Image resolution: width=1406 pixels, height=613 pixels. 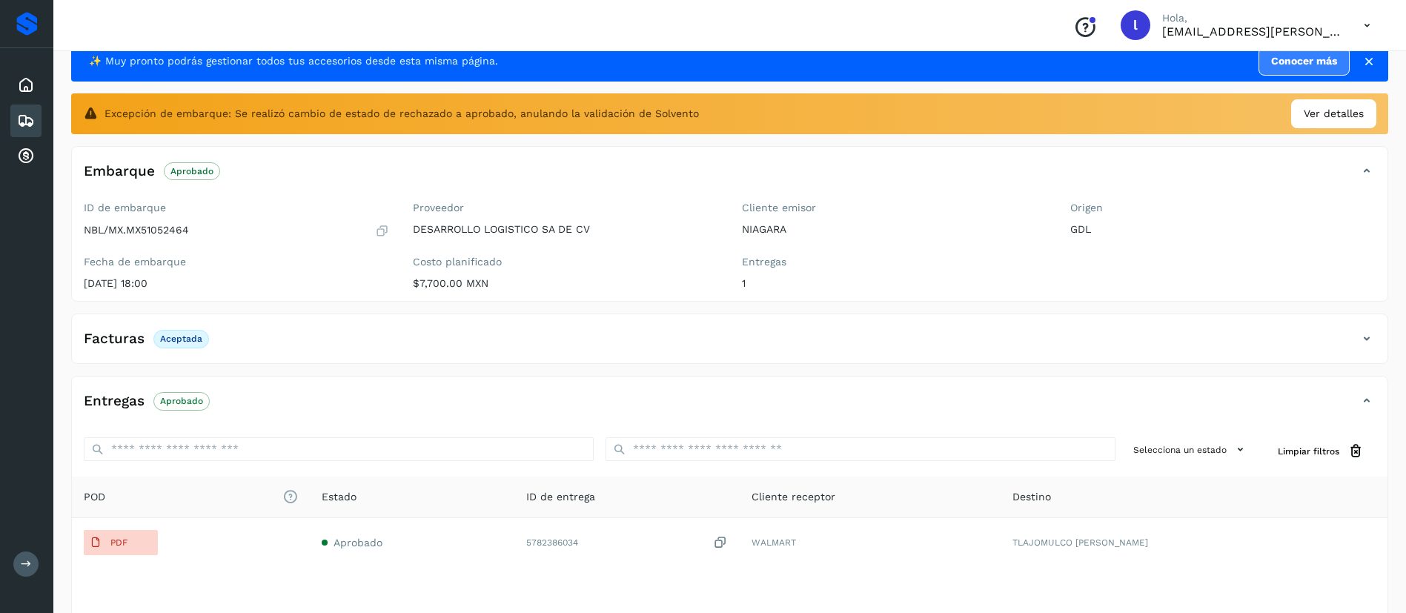 I want to click on label: Proveedor, so click(x=565, y=208).